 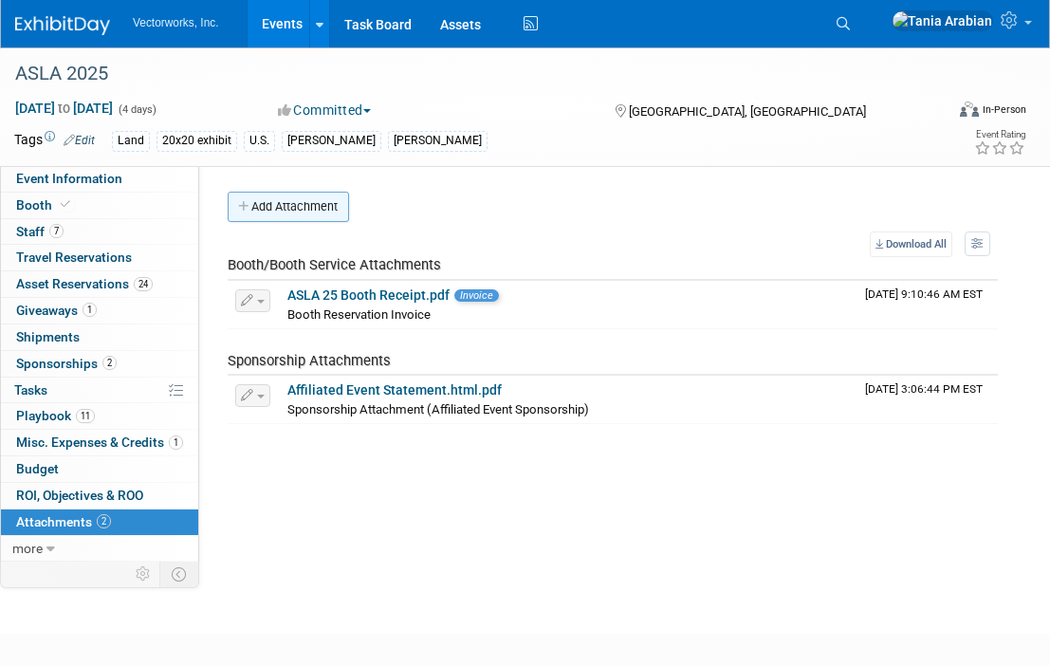 What do you see at coordinates (28, 548) in the screenshot?
I see `span: more` at bounding box center [28, 548].